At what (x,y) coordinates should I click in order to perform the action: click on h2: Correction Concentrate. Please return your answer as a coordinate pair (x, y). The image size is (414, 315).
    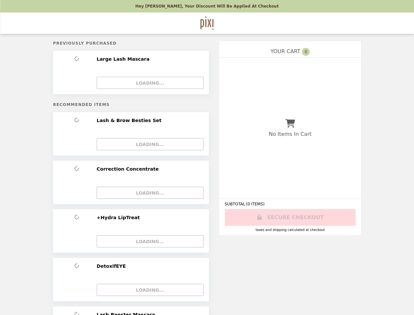
    Looking at the image, I should click on (129, 169).